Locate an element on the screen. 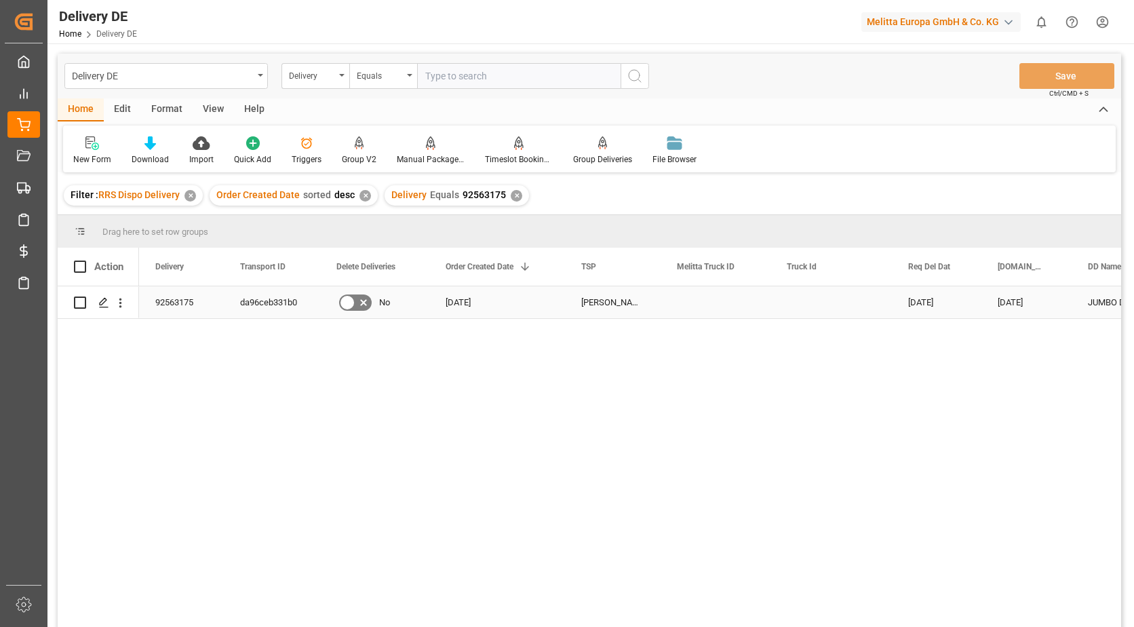  button: Save is located at coordinates (1067, 76).